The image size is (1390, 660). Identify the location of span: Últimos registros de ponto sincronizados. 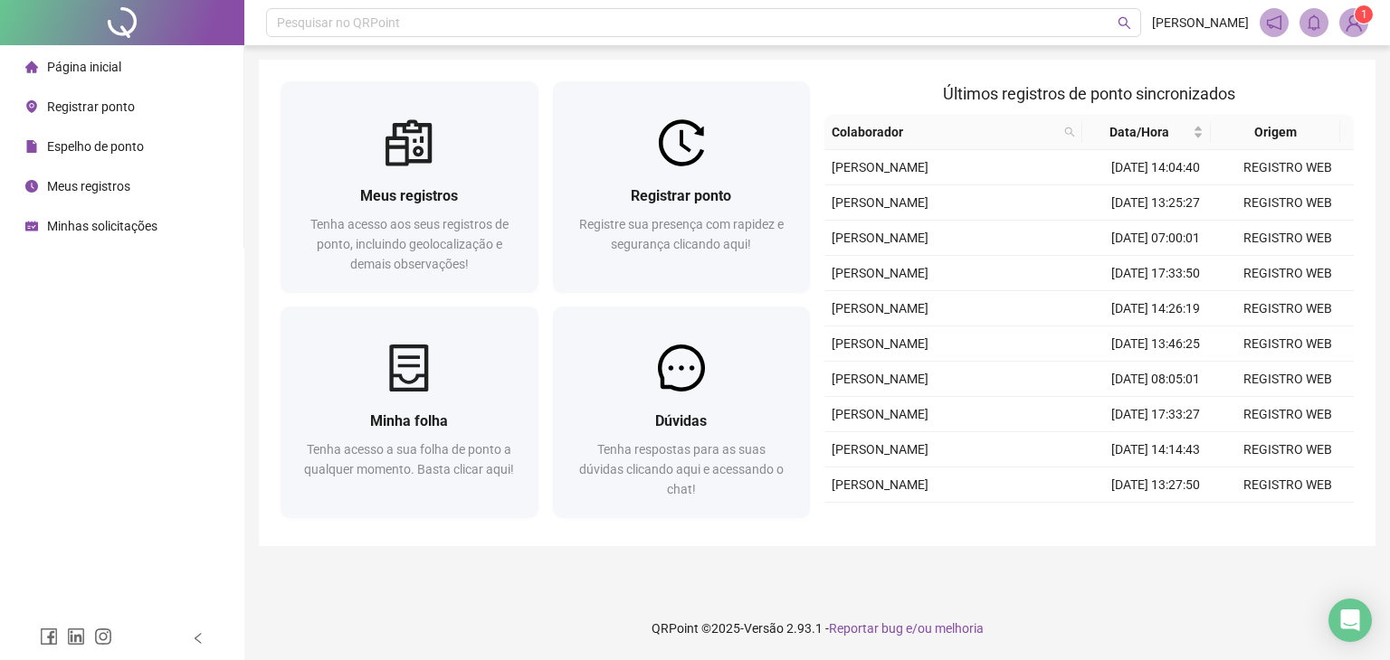
(1088, 93).